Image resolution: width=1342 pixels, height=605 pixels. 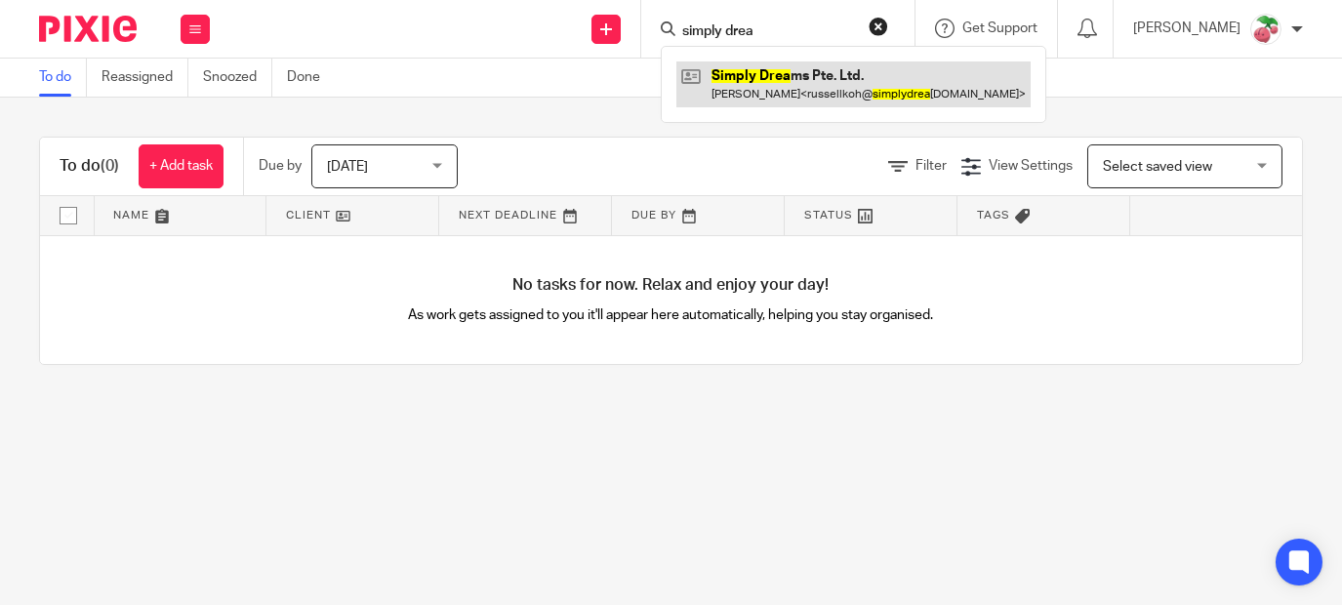 What do you see at coordinates (768, 32) in the screenshot?
I see `input: Search` at bounding box center [768, 32].